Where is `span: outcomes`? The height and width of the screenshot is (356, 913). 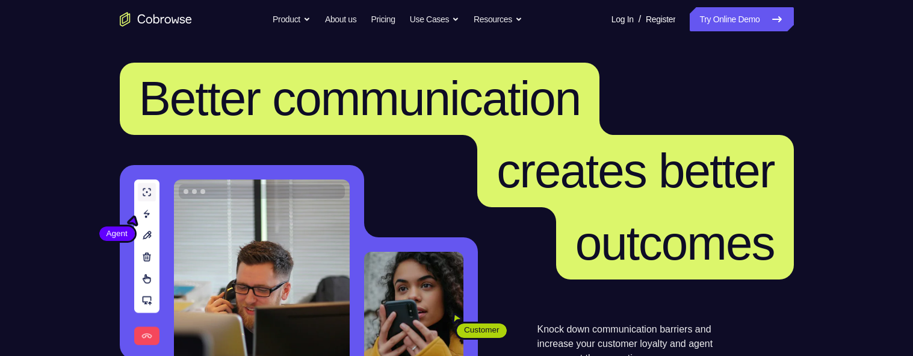 span: outcomes is located at coordinates (675, 243).